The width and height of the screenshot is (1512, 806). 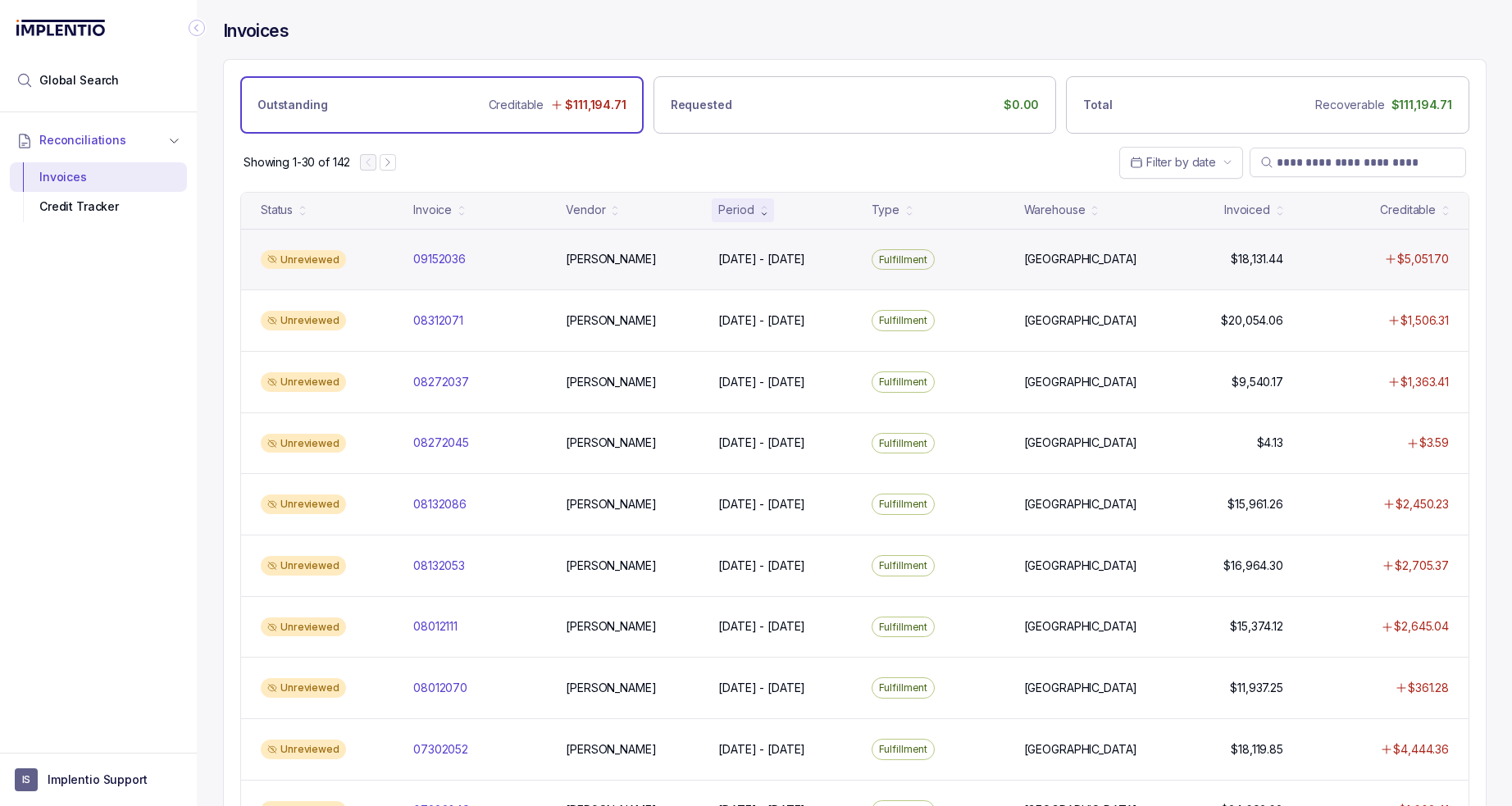 I want to click on button: Date Range Picker, so click(x=1181, y=162).